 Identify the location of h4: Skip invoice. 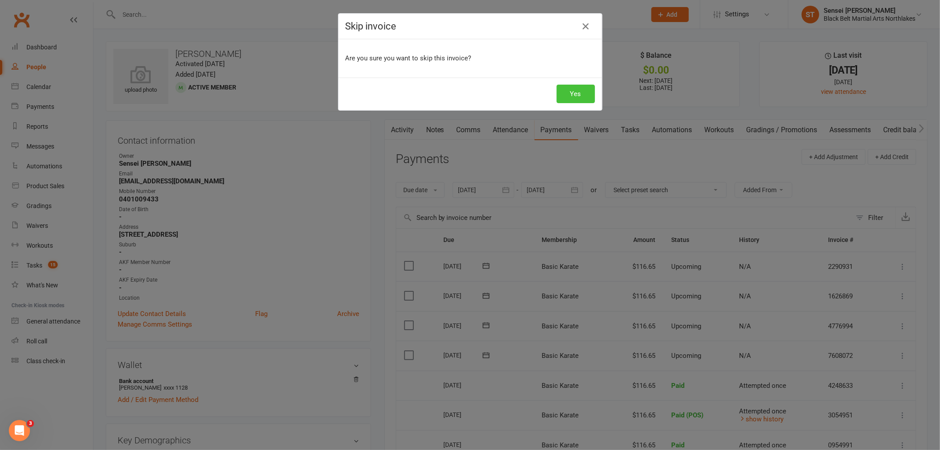
(470, 26).